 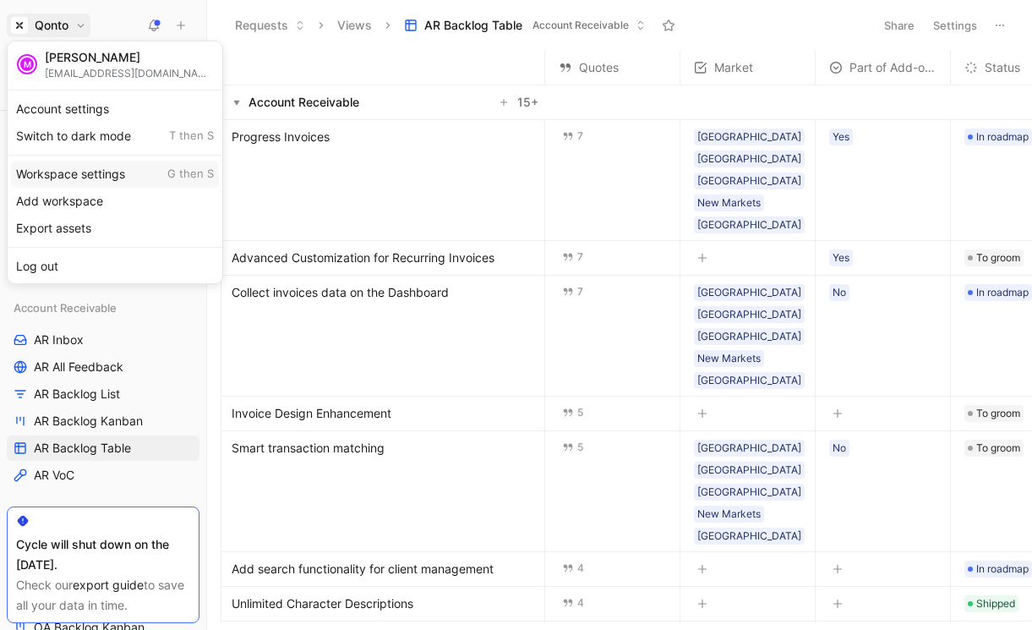 I want to click on div: Log out, so click(x=115, y=266).